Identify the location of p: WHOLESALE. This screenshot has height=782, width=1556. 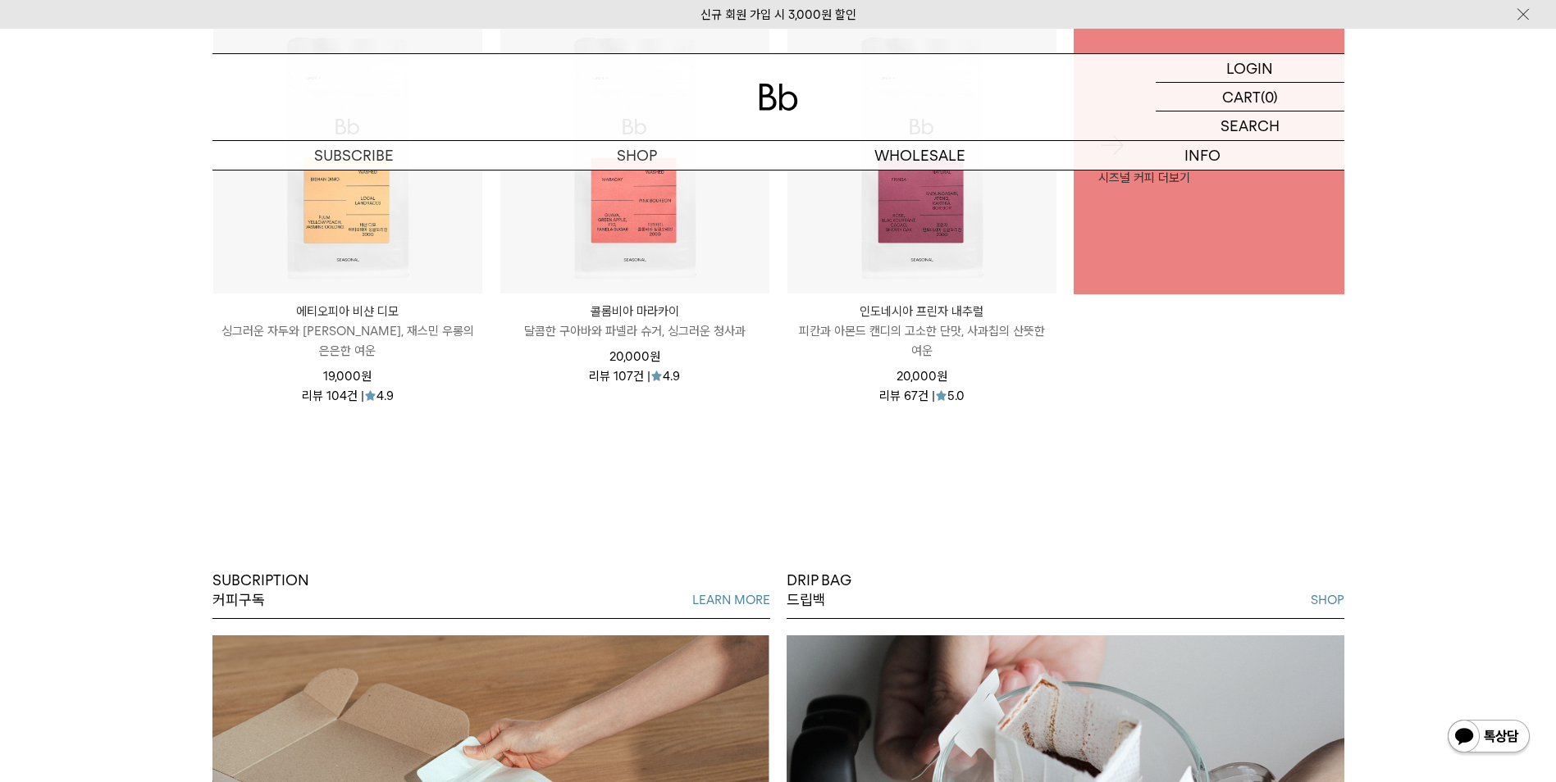
(919, 155).